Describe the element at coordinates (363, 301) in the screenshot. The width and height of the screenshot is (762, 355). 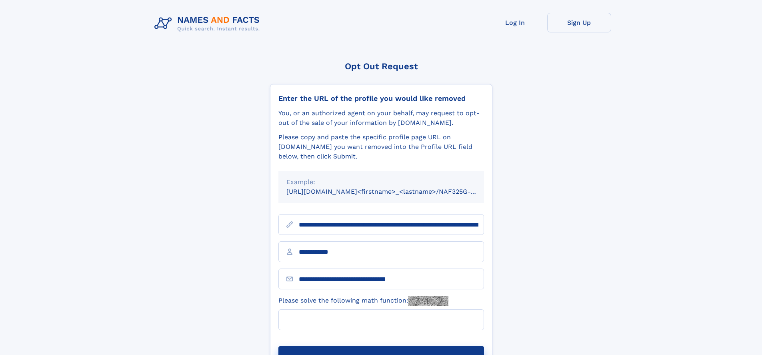
I see `label: Please solve the following math function:` at that location.